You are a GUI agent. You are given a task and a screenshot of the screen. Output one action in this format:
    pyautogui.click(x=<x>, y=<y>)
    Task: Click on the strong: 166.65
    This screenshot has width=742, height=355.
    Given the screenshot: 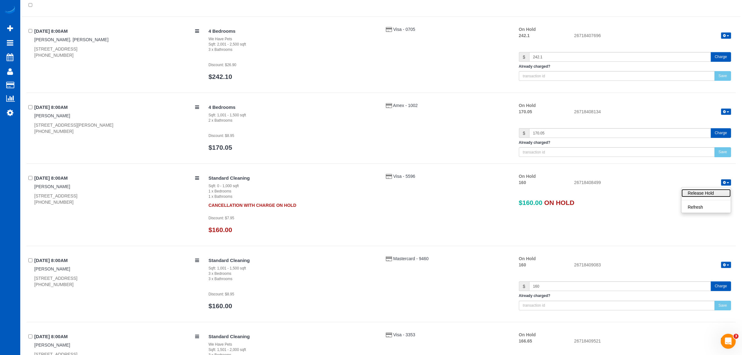 What is the action you would take?
    pyautogui.click(x=526, y=341)
    